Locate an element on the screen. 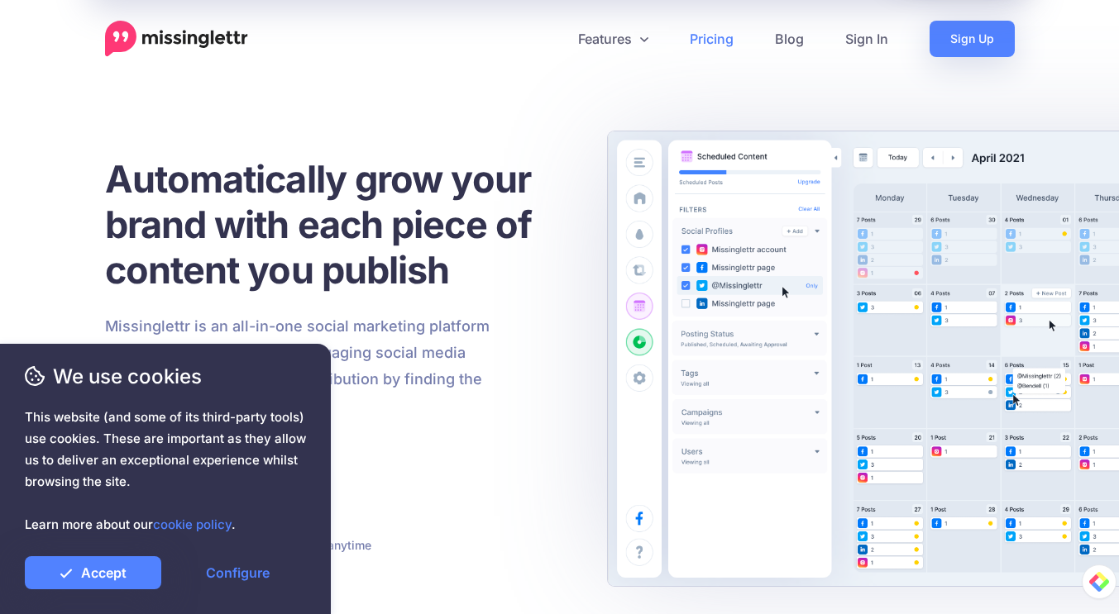 The image size is (1119, 614). a: Sign Up is located at coordinates (972, 39).